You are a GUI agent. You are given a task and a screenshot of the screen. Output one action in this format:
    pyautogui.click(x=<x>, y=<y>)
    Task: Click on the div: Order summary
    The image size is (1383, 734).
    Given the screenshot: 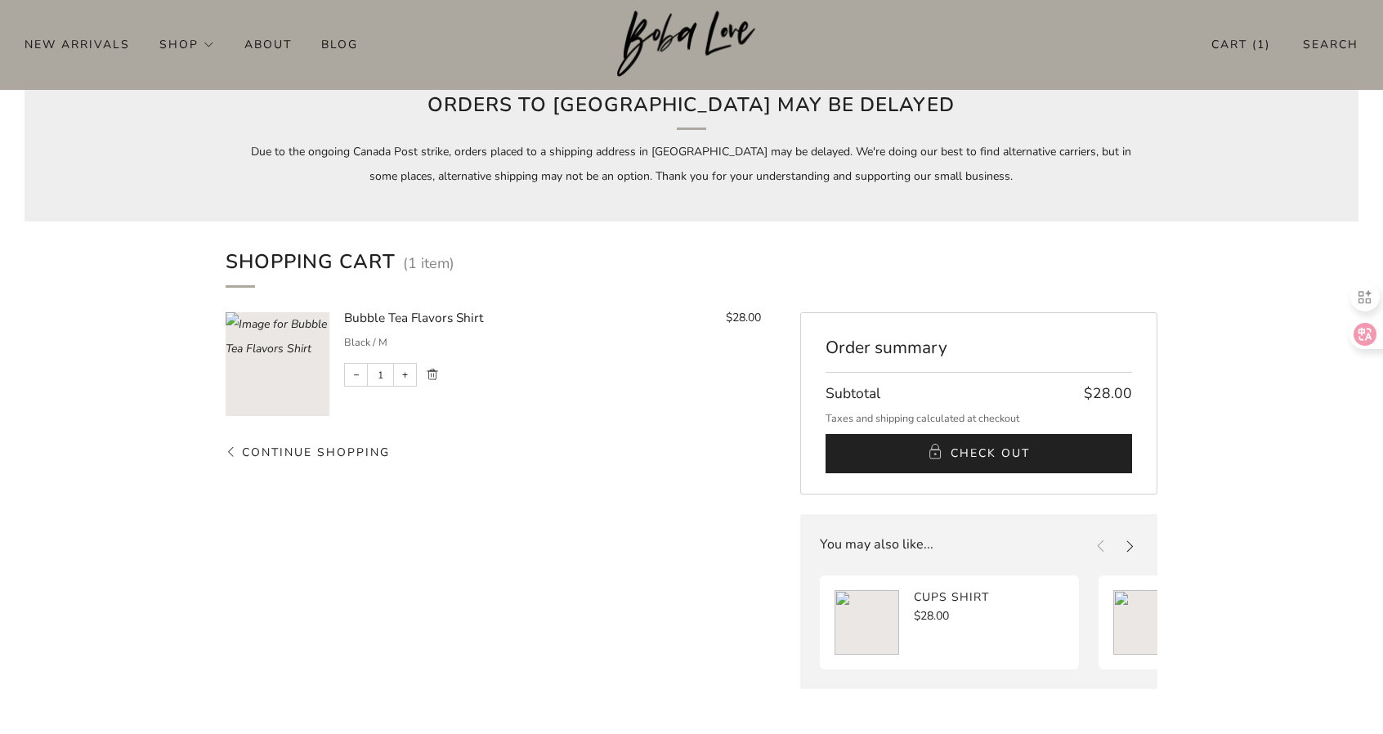 What is the action you would take?
    pyautogui.click(x=978, y=347)
    